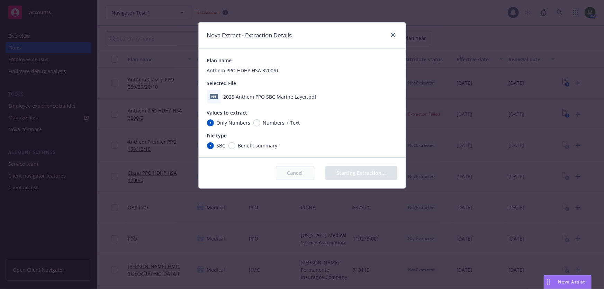 The image size is (604, 289). I want to click on span: Only Numbers, so click(234, 123).